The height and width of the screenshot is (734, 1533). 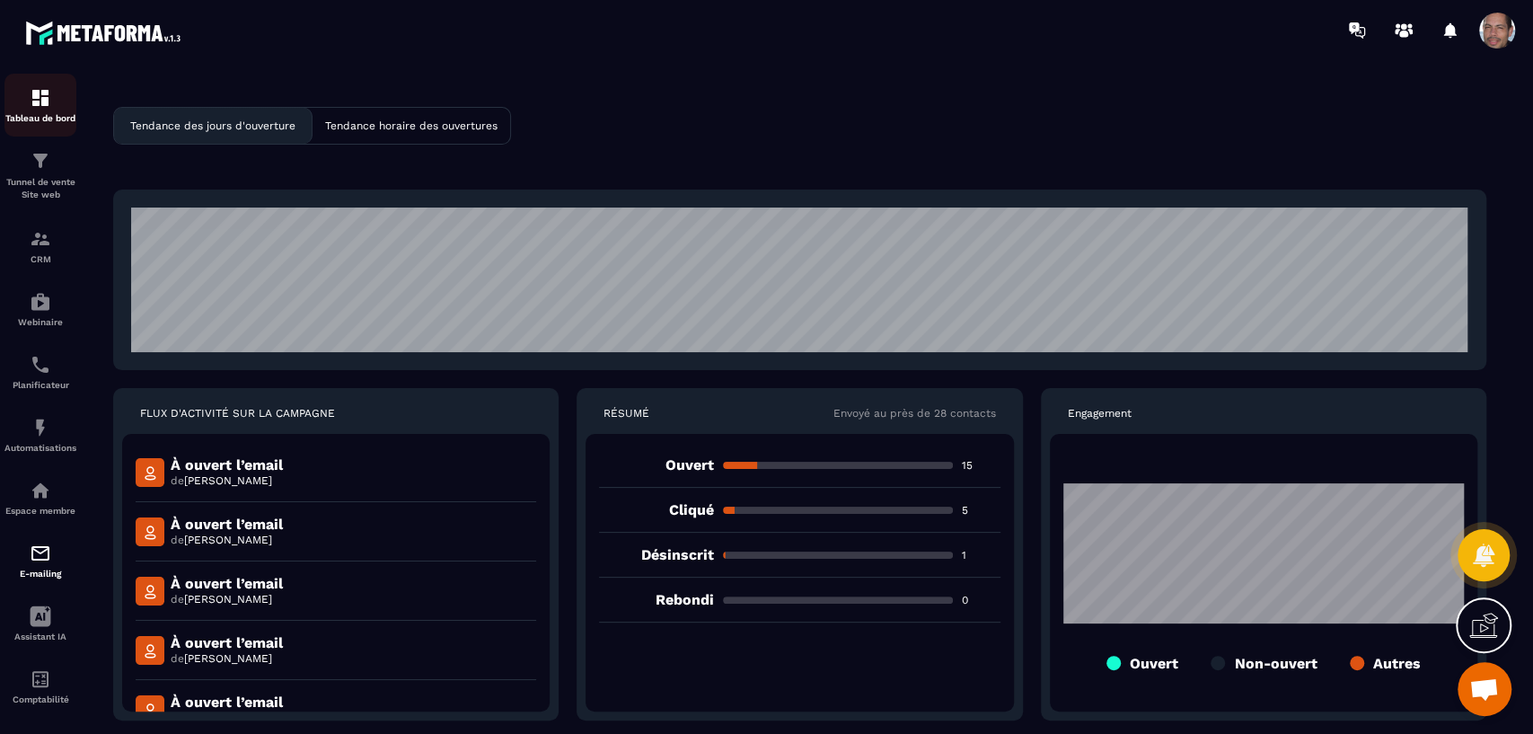 I want to click on a: formationformationCRM, so click(x=40, y=246).